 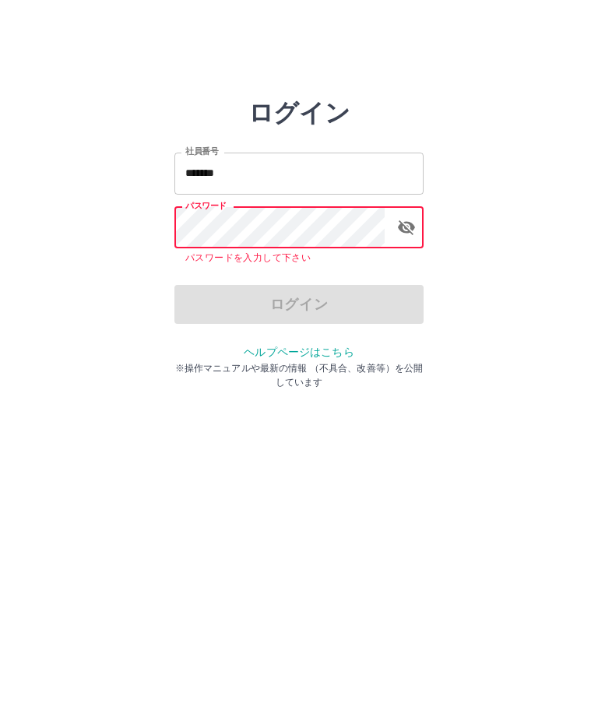 I want to click on p: ※操作マニュアルや最新の情報 （不具合、改善等）を公開しています, so click(x=299, y=375).